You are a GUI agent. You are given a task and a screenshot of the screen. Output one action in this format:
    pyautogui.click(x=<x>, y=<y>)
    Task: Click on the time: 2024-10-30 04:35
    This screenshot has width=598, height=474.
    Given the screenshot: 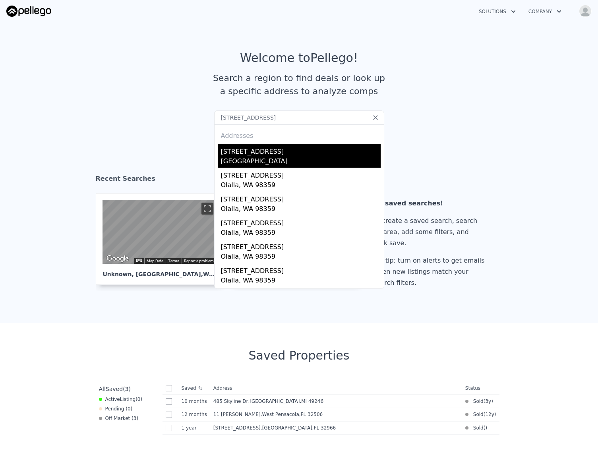 What is the action you would take?
    pyautogui.click(x=194, y=402)
    